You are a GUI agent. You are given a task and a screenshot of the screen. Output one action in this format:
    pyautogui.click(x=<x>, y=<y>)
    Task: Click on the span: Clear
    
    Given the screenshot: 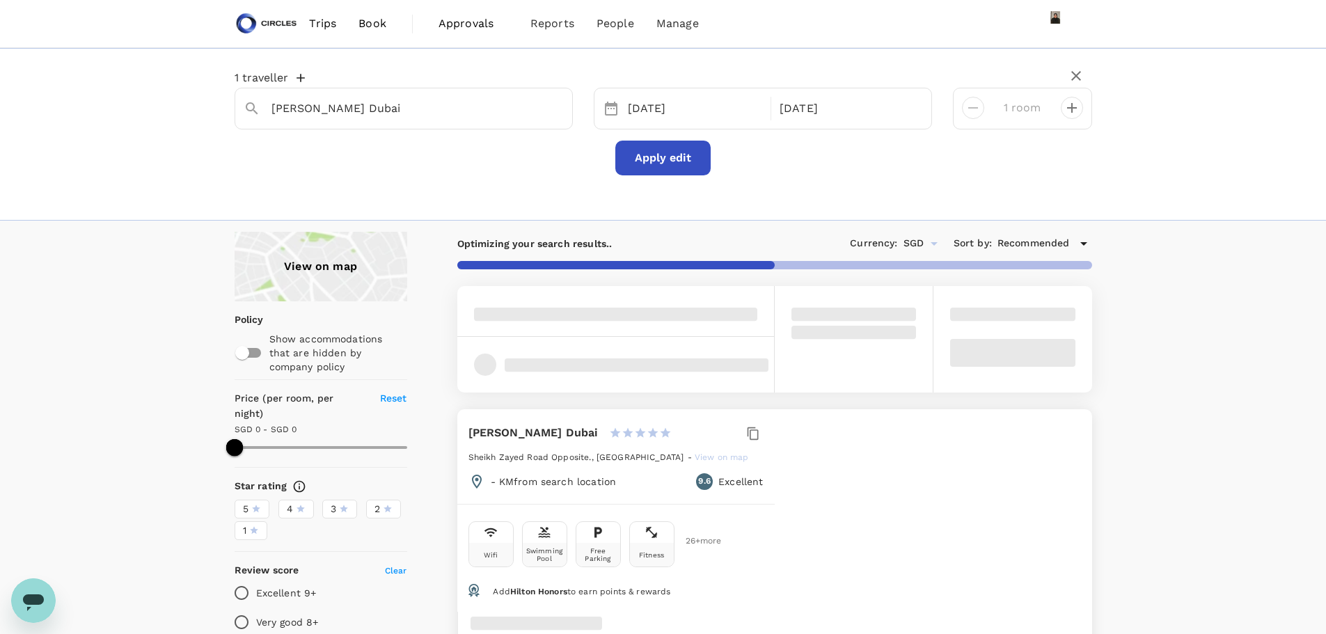 What is the action you would take?
    pyautogui.click(x=396, y=571)
    